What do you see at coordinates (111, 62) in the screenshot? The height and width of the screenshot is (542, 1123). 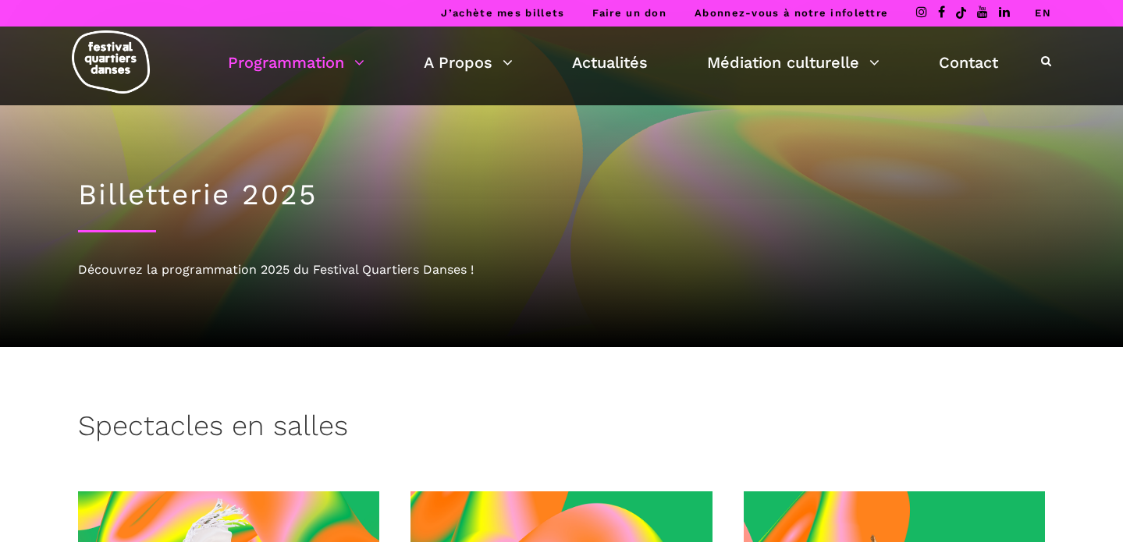 I see `img: logo-fqd-med` at bounding box center [111, 62].